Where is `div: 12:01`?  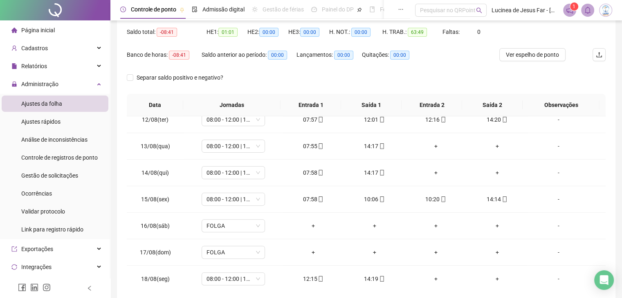
div: 12:01 is located at coordinates (375, 120).